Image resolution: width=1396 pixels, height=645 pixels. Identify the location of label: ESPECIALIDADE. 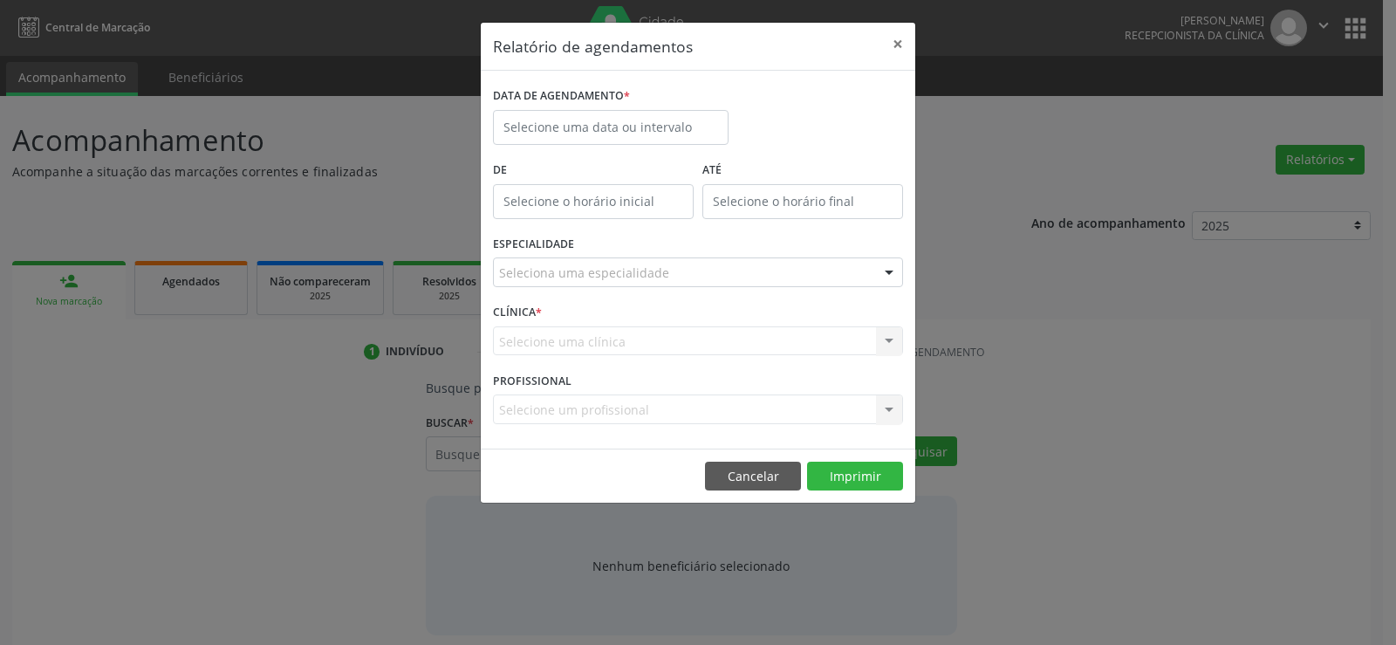
(533, 244).